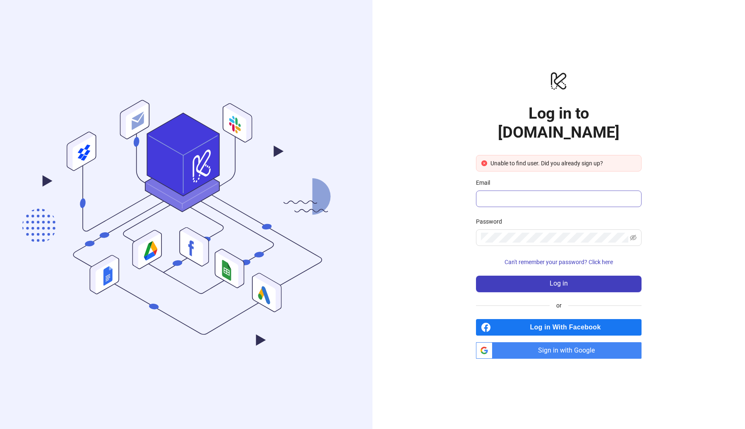 This screenshot has width=745, height=429. I want to click on div: Unable to find user. Did you already sign up?, so click(563, 163).